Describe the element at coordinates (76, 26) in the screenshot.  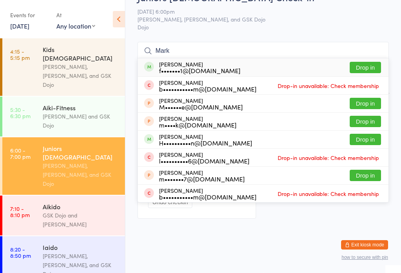
I see `div: Any location` at that location.